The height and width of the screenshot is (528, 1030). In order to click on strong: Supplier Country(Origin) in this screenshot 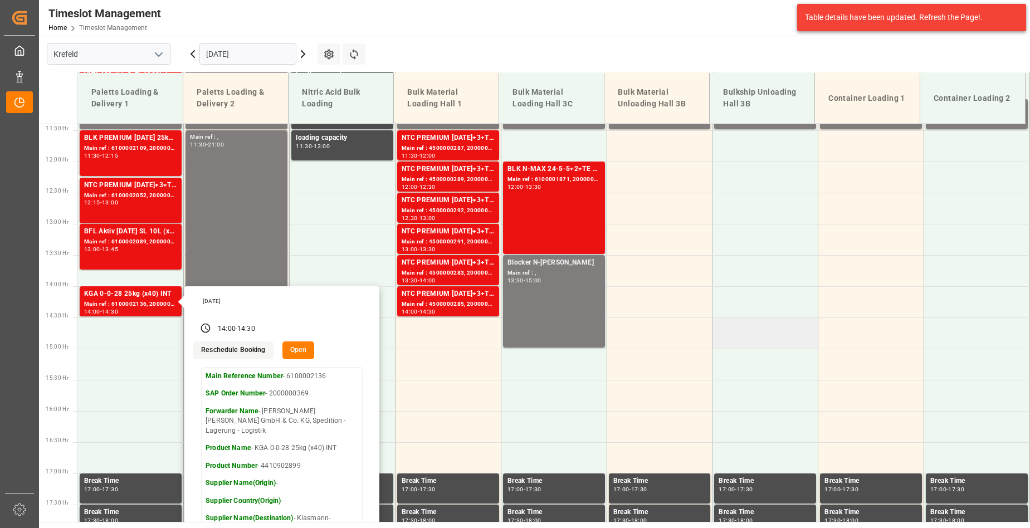, I will do `click(243, 501)`.